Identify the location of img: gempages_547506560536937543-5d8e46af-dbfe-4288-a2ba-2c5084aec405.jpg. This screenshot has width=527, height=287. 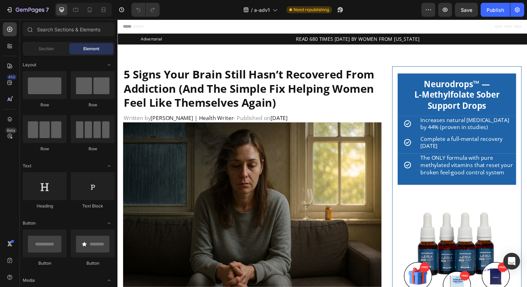
(137, 193).